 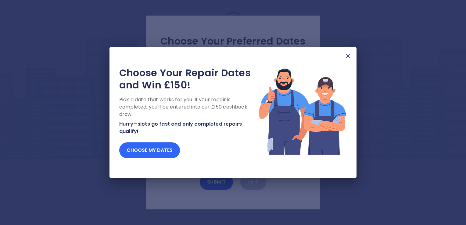 I want to click on p: Pick a date that works for you. If your repair is completed, you'll be entered into our £150 cash..., so click(x=189, y=107).